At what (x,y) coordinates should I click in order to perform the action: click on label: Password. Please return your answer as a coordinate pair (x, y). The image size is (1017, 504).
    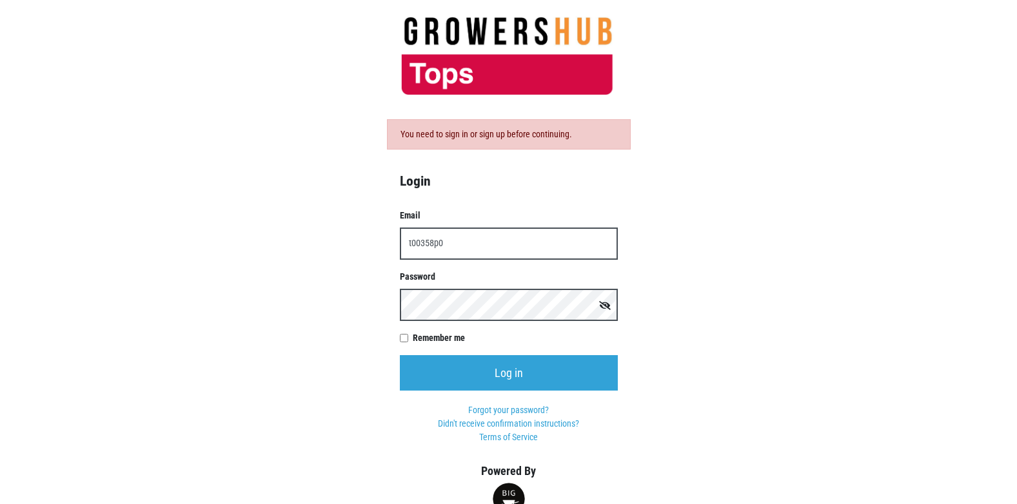
    Looking at the image, I should click on (509, 277).